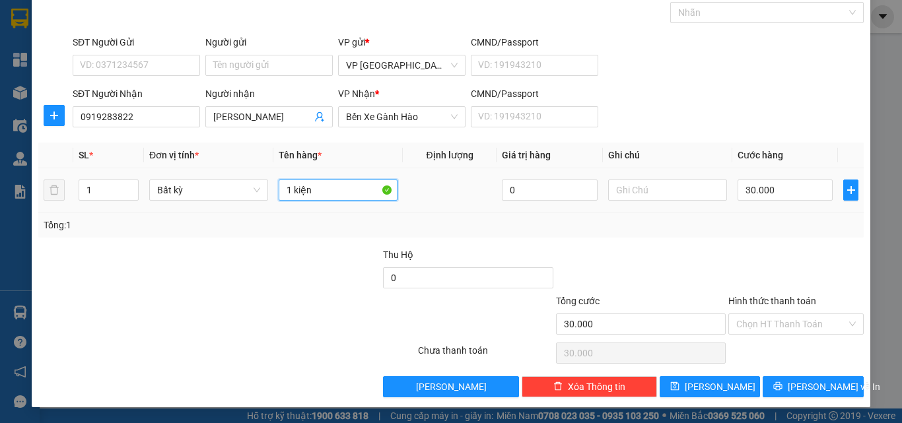  I want to click on div: Người nhận, so click(269, 94).